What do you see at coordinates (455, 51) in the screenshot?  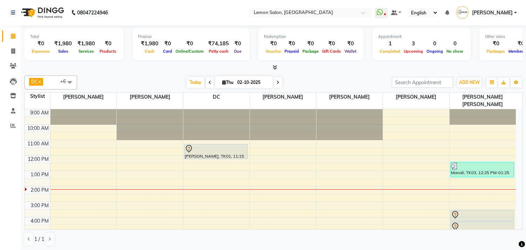 I see `span: No show` at bounding box center [455, 51].